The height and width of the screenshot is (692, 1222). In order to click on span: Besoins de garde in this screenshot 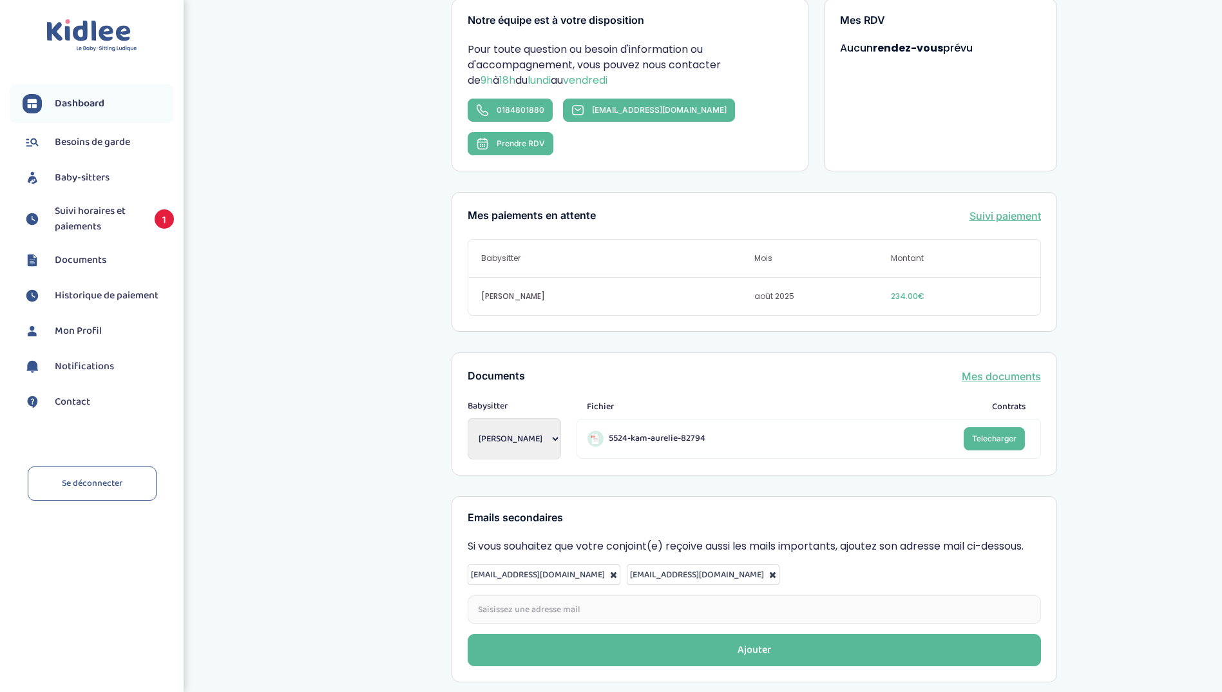, I will do `click(92, 142)`.